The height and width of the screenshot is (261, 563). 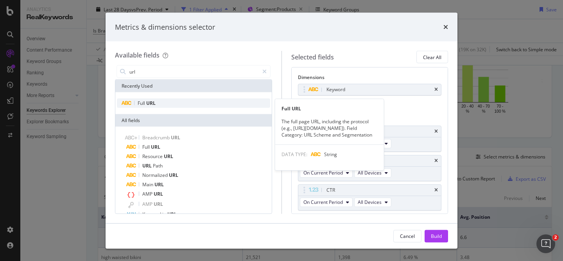 What do you see at coordinates (370, 79) in the screenshot?
I see `div: Dimensions` at bounding box center [370, 79].